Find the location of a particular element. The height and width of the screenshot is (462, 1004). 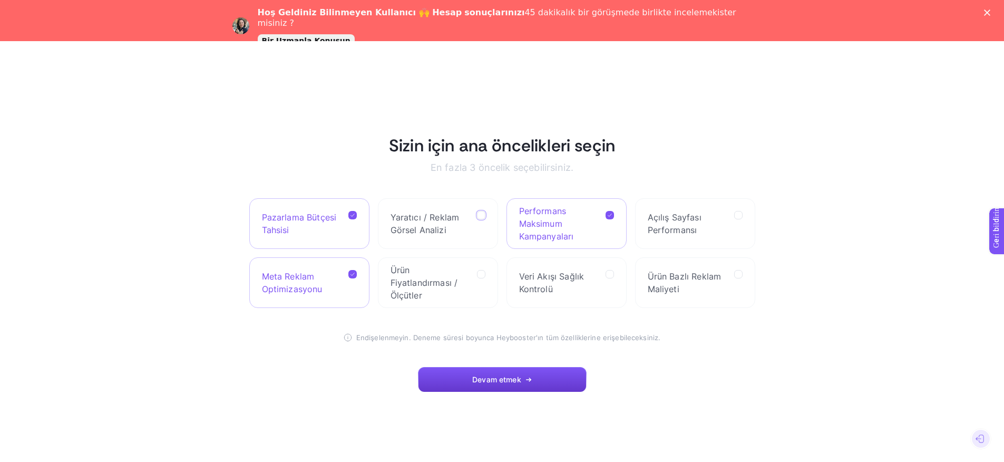

font: Ürün Bazlı Reklam Maliyeti is located at coordinates (685, 282).